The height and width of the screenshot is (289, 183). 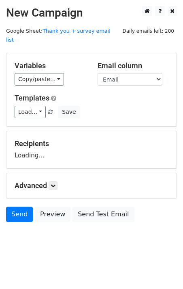 I want to click on a: Send Test Email, so click(x=103, y=214).